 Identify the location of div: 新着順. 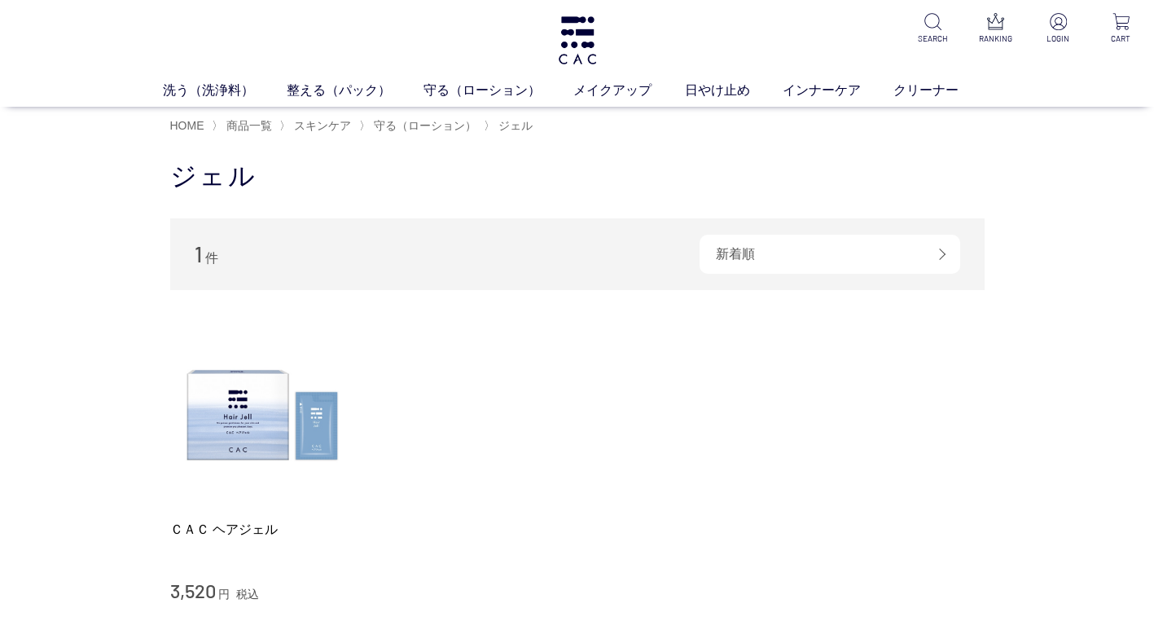
(830, 254).